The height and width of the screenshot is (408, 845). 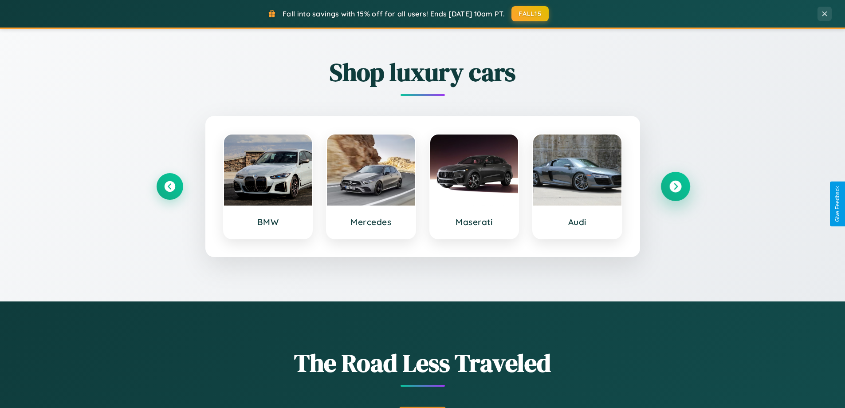 I want to click on h3: BMW, so click(x=268, y=222).